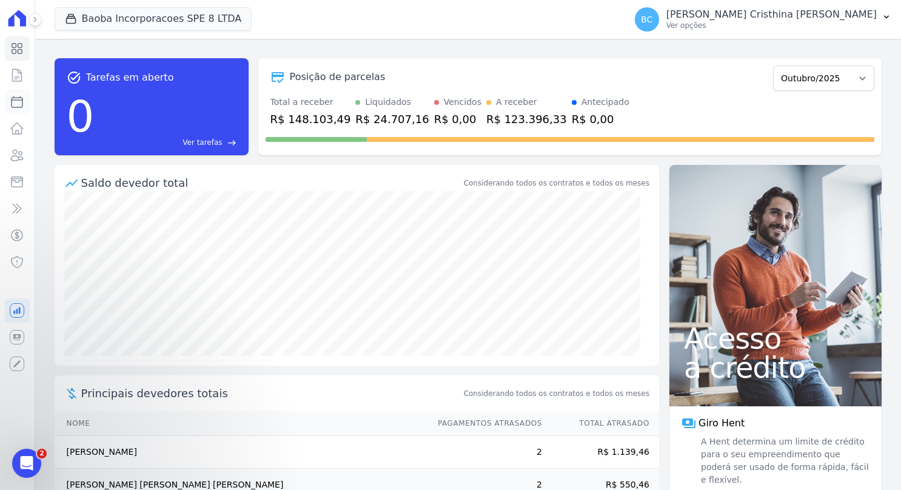 This screenshot has height=490, width=901. I want to click on span: Considerando todos os contratos e todos os meses, so click(557, 394).